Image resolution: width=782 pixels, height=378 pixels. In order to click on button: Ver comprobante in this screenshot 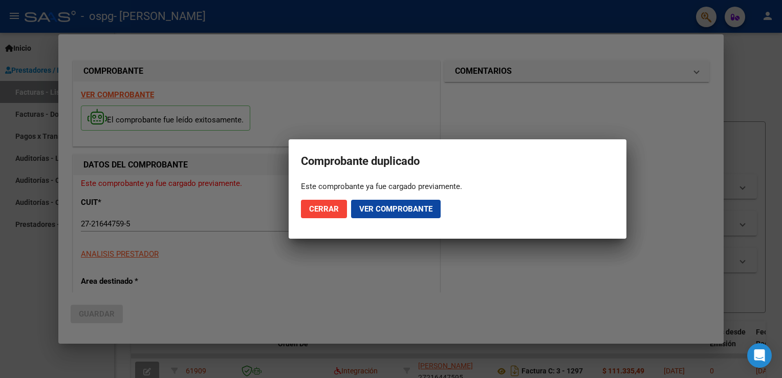, I will do `click(396, 209)`.